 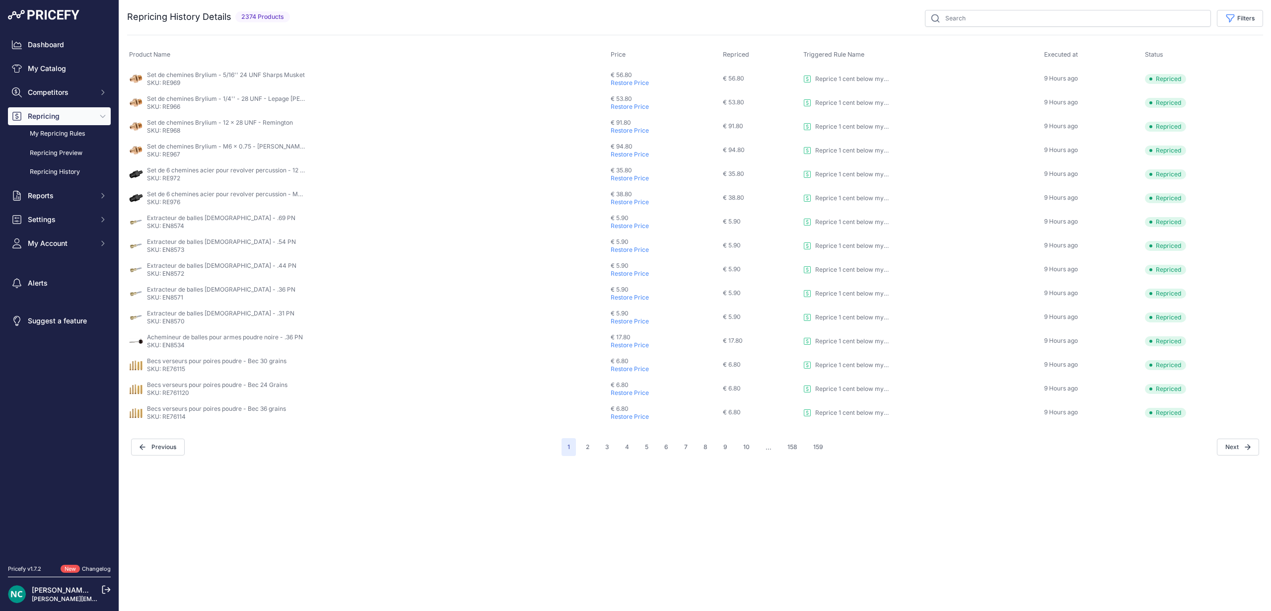 I want to click on p: Becs verseurs pour poires poudre - Bec 30 grains, so click(x=216, y=361).